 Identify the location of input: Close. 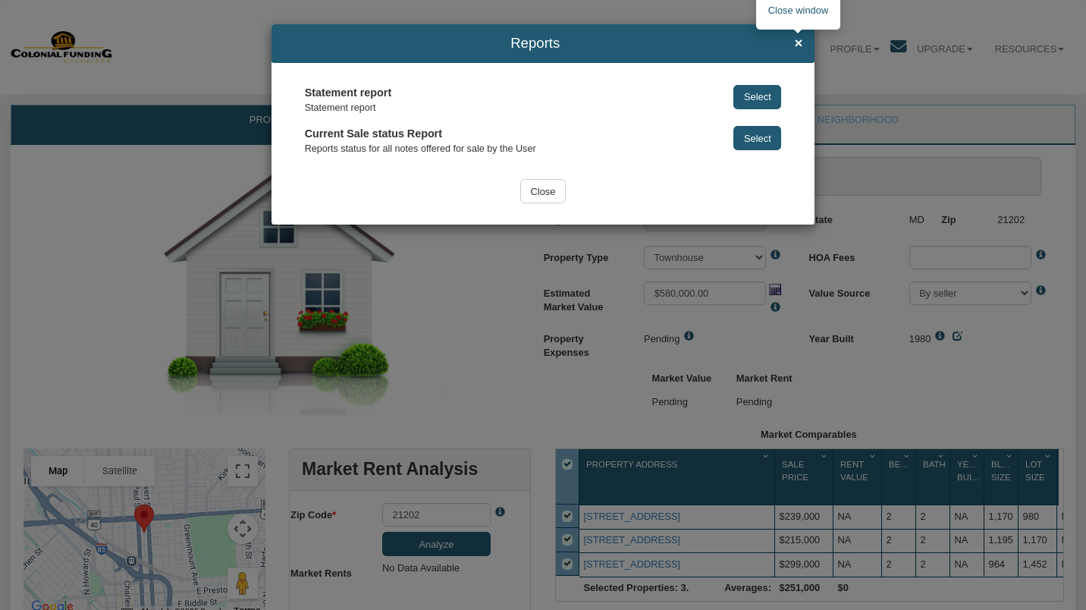
(543, 191).